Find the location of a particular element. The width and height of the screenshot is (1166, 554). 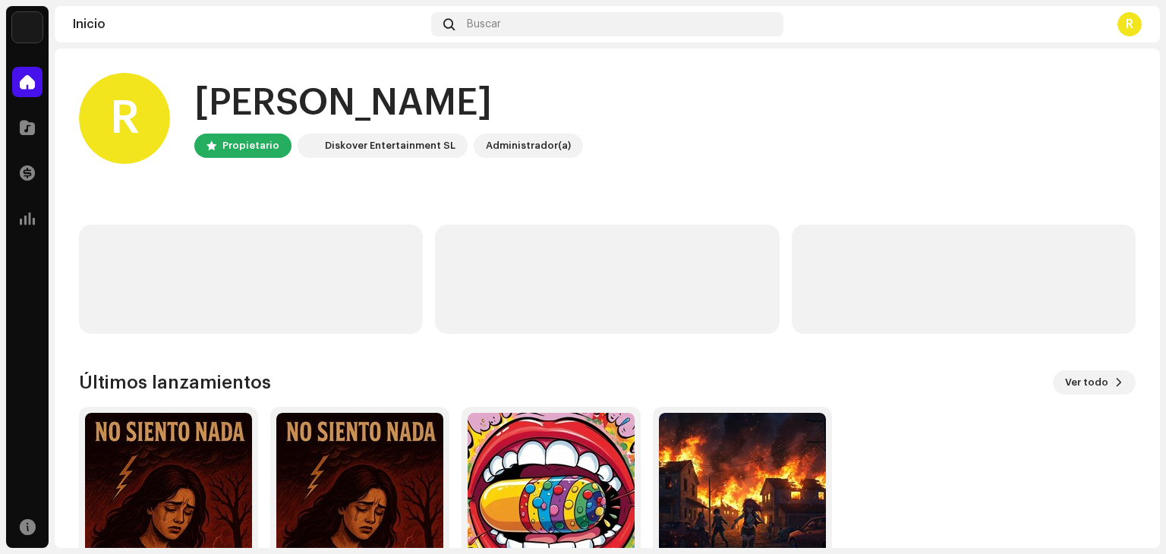

button: Ver todo is located at coordinates (1094, 383).